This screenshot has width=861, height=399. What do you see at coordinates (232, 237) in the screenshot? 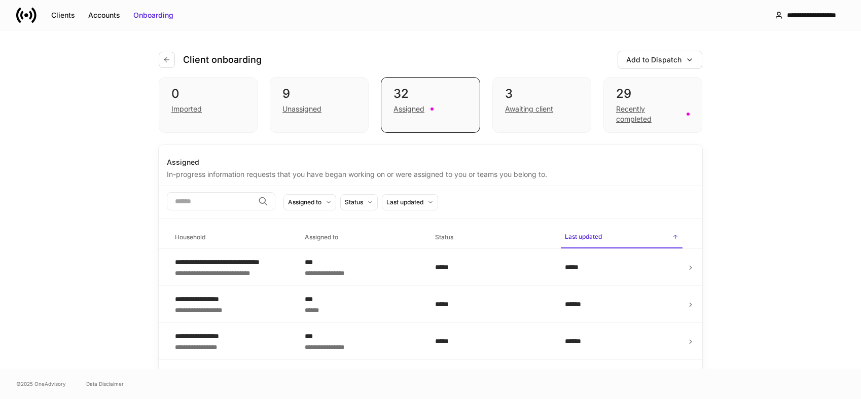
I see `span: Household` at bounding box center [232, 237].